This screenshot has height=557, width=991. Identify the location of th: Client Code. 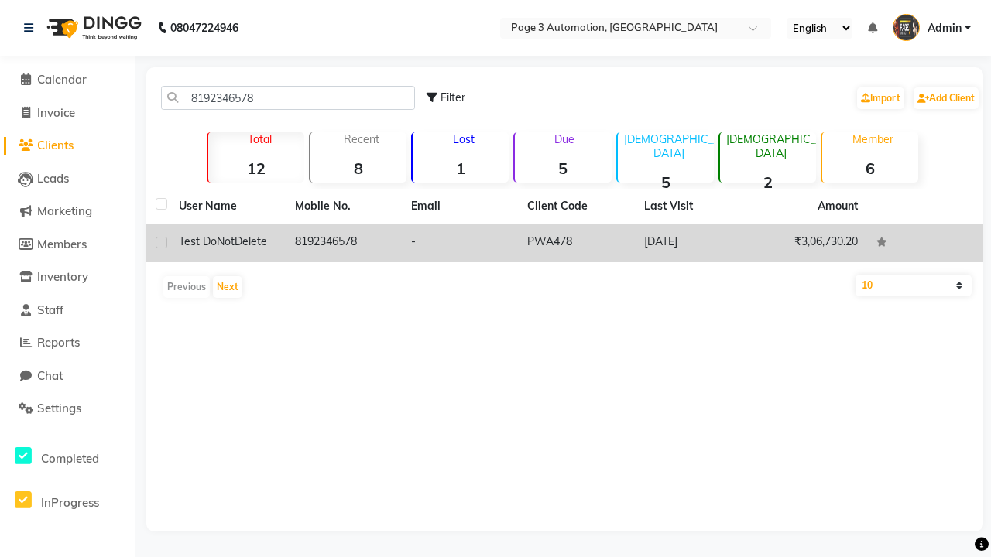
(576, 207).